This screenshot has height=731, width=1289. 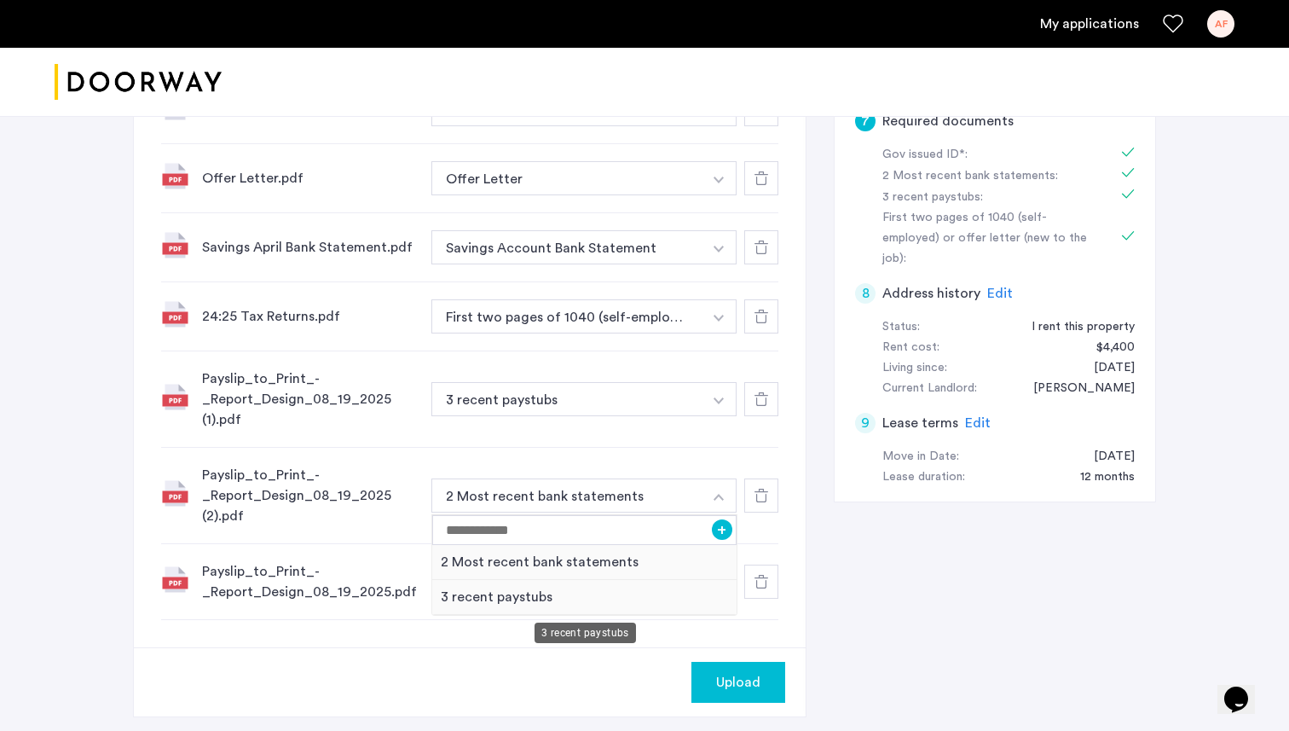 What do you see at coordinates (309, 495) in the screenshot?
I see `div: Payslip_to_Print_-_Report_Design_08_19_2025 (2).pdf` at bounding box center [309, 495].